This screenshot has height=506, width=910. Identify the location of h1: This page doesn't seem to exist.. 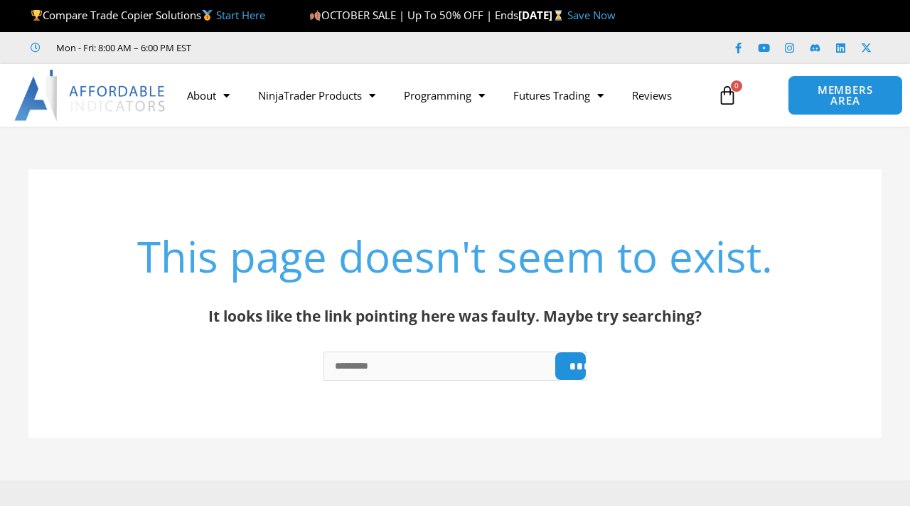
(455, 256).